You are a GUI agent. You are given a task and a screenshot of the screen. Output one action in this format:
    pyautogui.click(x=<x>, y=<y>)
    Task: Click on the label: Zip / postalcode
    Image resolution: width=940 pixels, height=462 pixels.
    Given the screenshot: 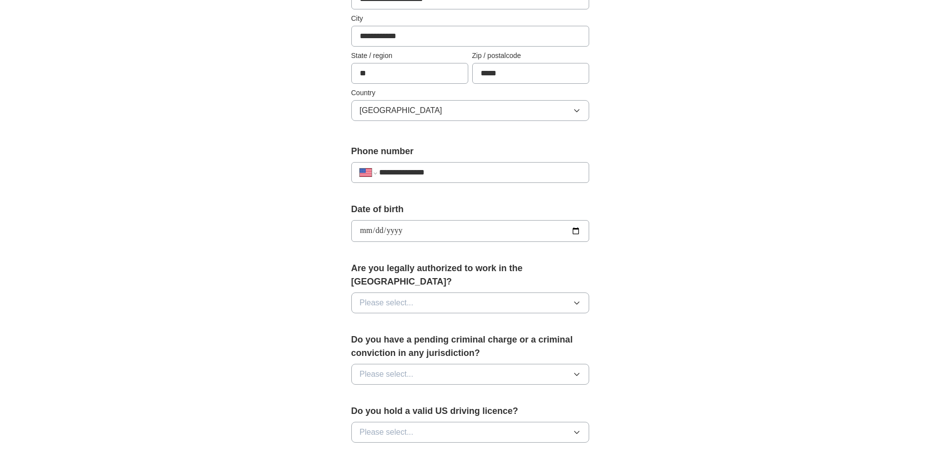 What is the action you would take?
    pyautogui.click(x=530, y=55)
    